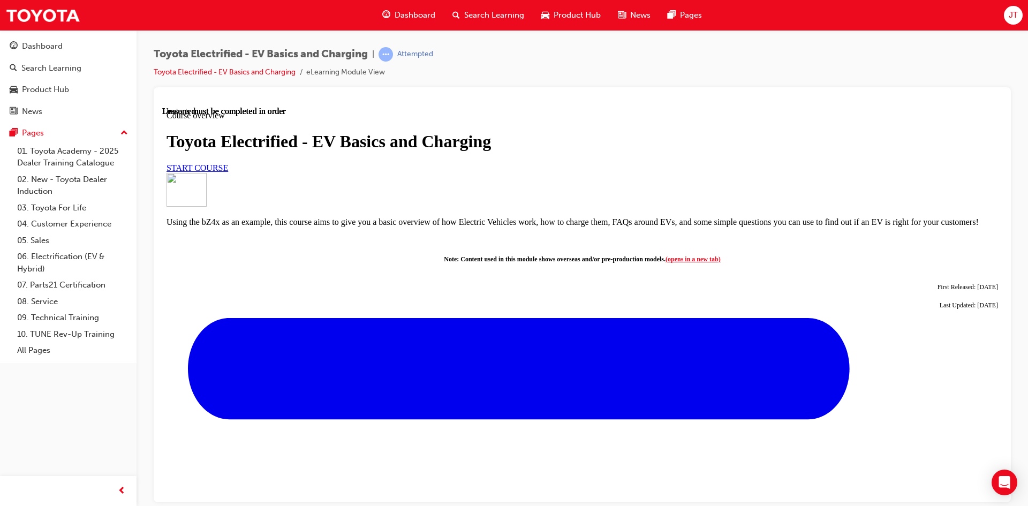 Image resolution: width=1028 pixels, height=506 pixels. What do you see at coordinates (420, 35) in the screenshot?
I see `h1: Toyota Electrified - EV Basics and Charging` at bounding box center [420, 35].